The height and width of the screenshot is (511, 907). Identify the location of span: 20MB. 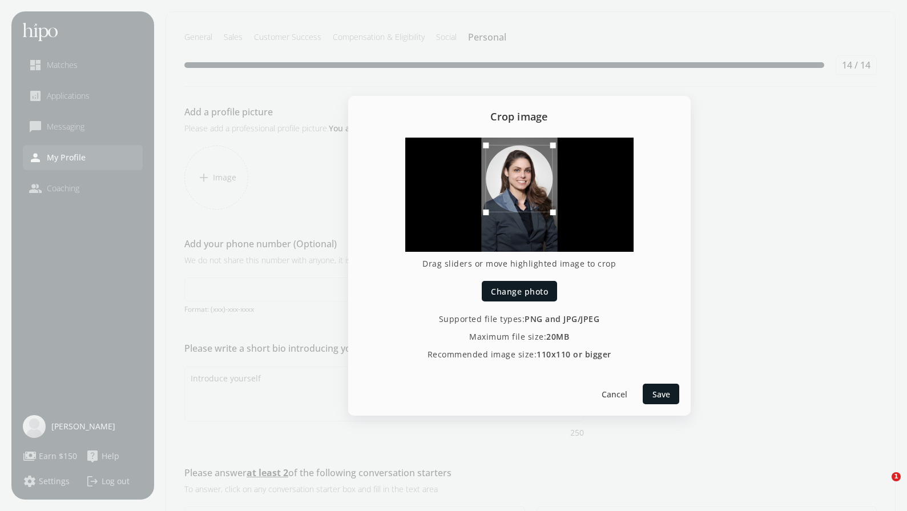
(558, 336).